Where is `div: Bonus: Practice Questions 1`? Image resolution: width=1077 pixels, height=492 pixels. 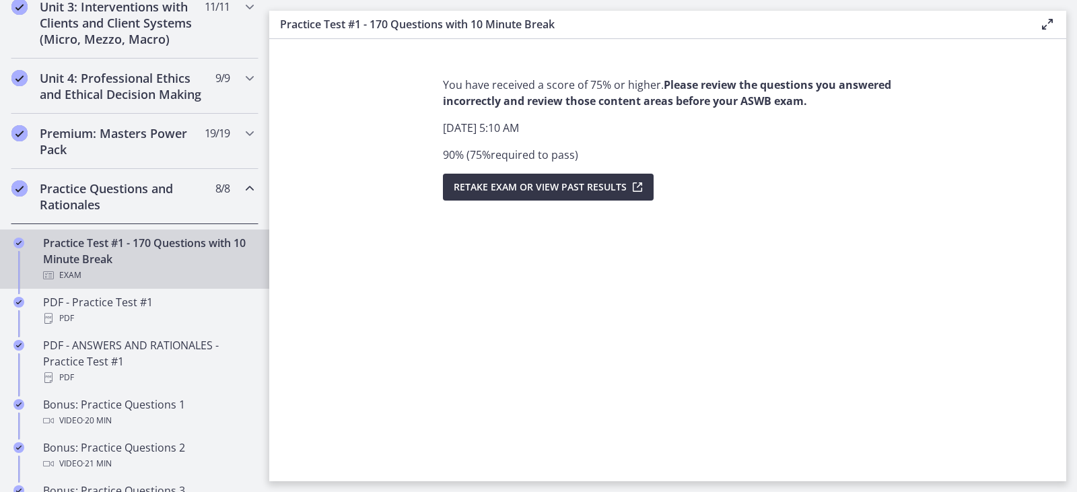 div: Bonus: Practice Questions 1 is located at coordinates (148, 412).